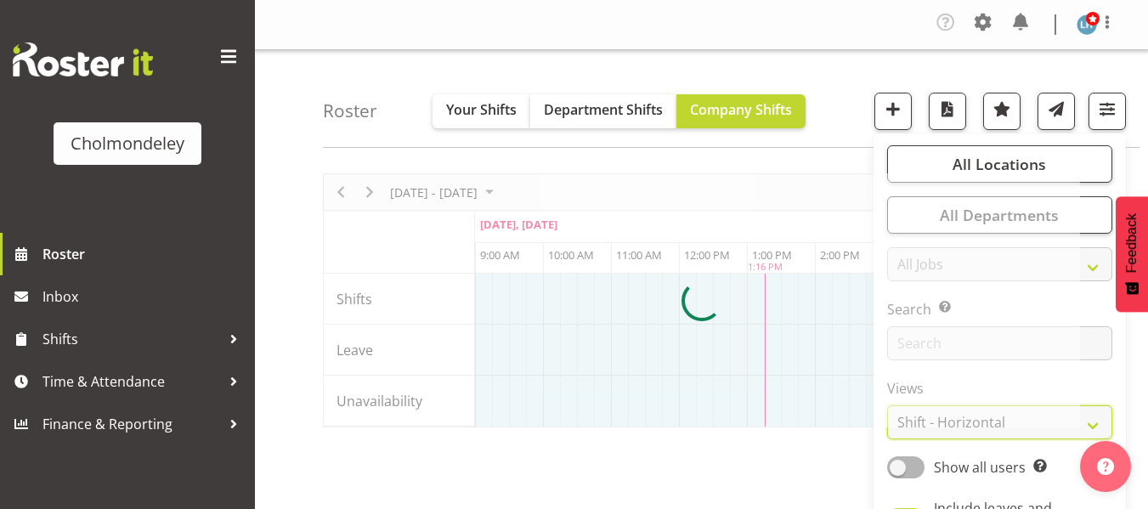 The image size is (1148, 509). I want to click on img: lisa-hurry756.jpg, so click(1087, 25).